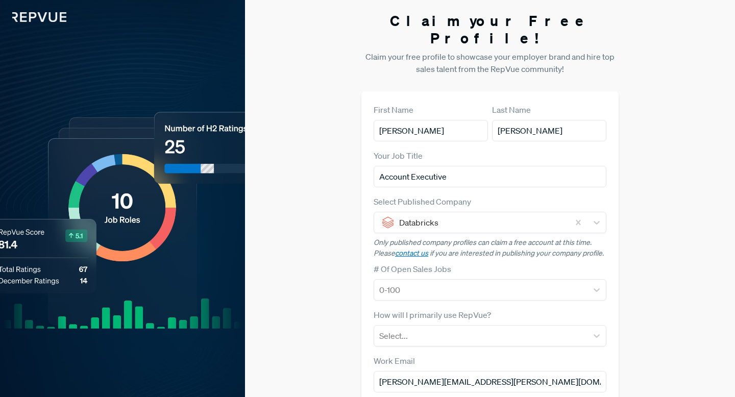  What do you see at coordinates (490, 382) in the screenshot?
I see `input: Email` at bounding box center [490, 382].